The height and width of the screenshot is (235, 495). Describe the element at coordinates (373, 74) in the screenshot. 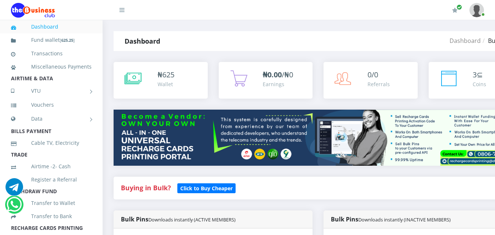

I see `span: 0/0` at that location.